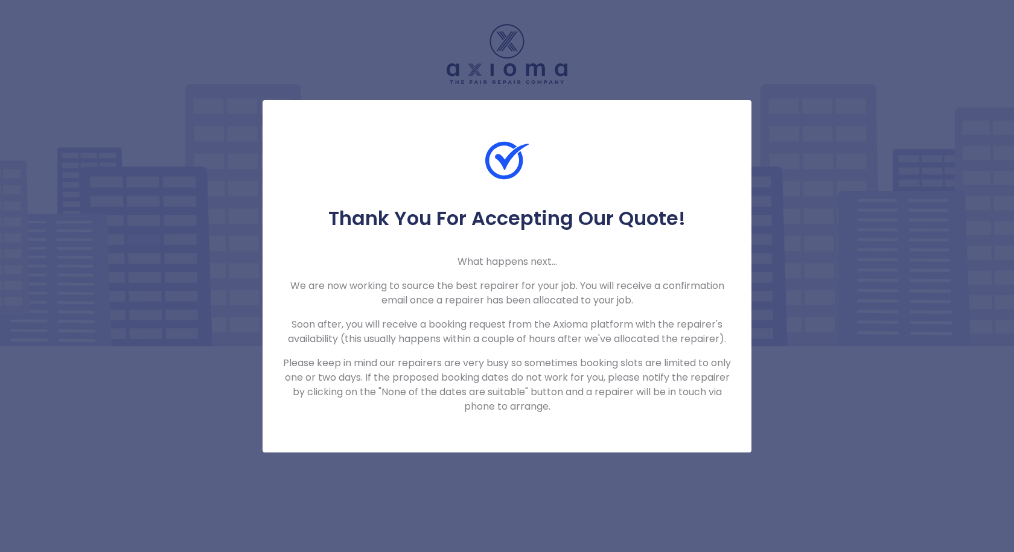 The image size is (1014, 552). Describe the element at coordinates (507, 262) in the screenshot. I see `p: What happens next...` at that location.